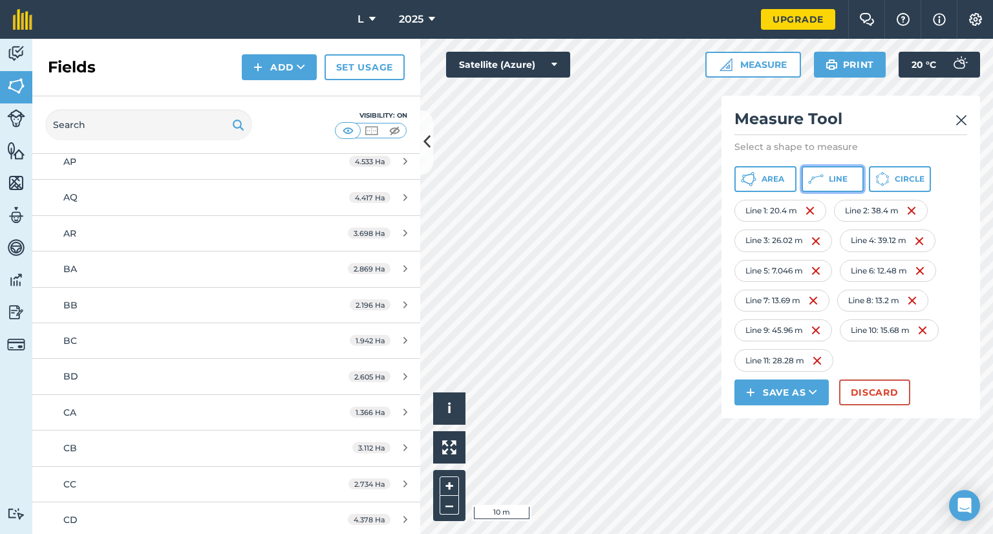 The image size is (993, 534). What do you see at coordinates (888, 271) in the screenshot?
I see `div: Line 6 : 12.48 m` at bounding box center [888, 271].